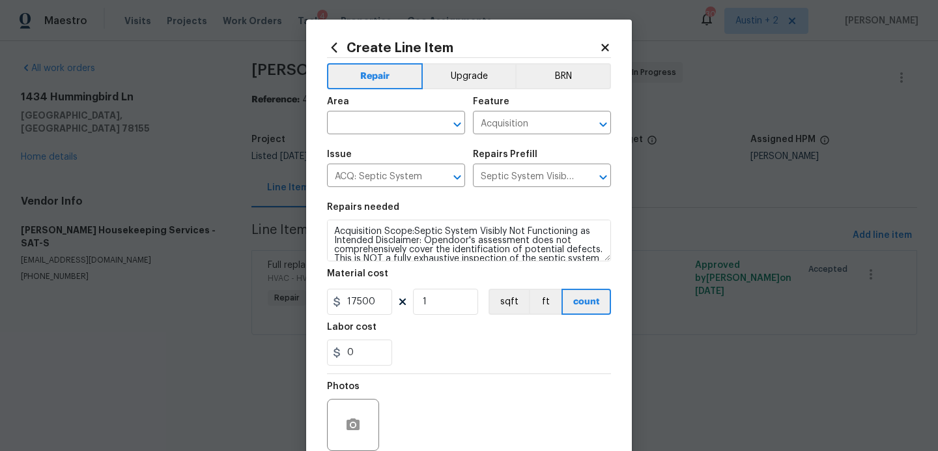  What do you see at coordinates (339, 154) in the screenshot?
I see `h5: Issue` at bounding box center [339, 154].